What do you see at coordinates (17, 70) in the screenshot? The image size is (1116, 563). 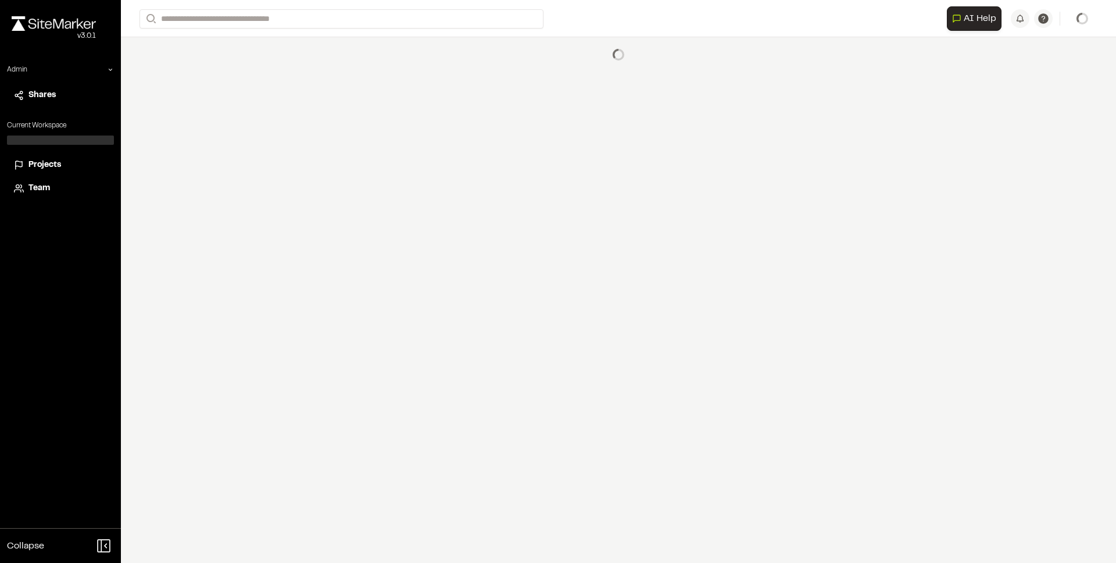 I see `p: Admin` at bounding box center [17, 70].